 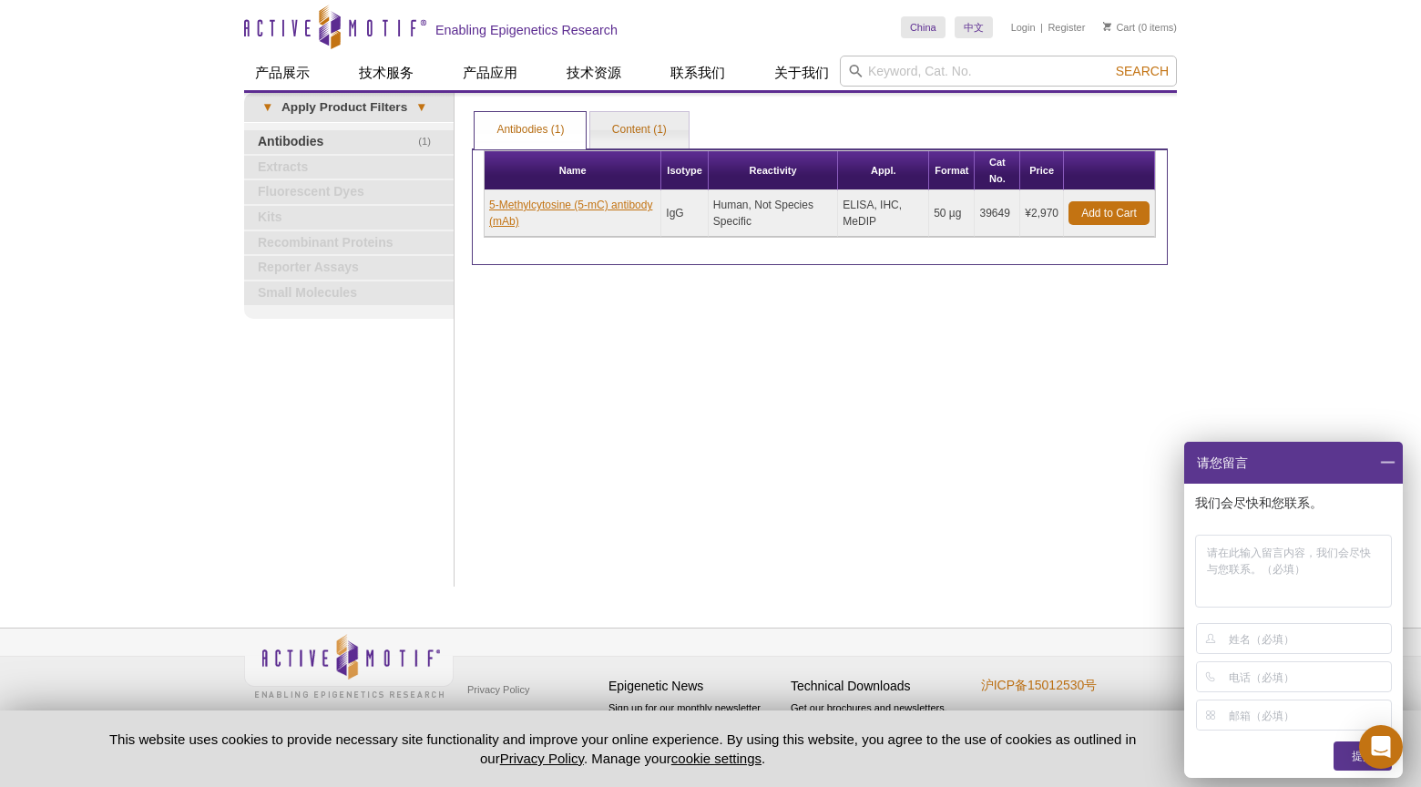 What do you see at coordinates (349, 268) in the screenshot?
I see `a: Reporter Assays` at bounding box center [349, 268].